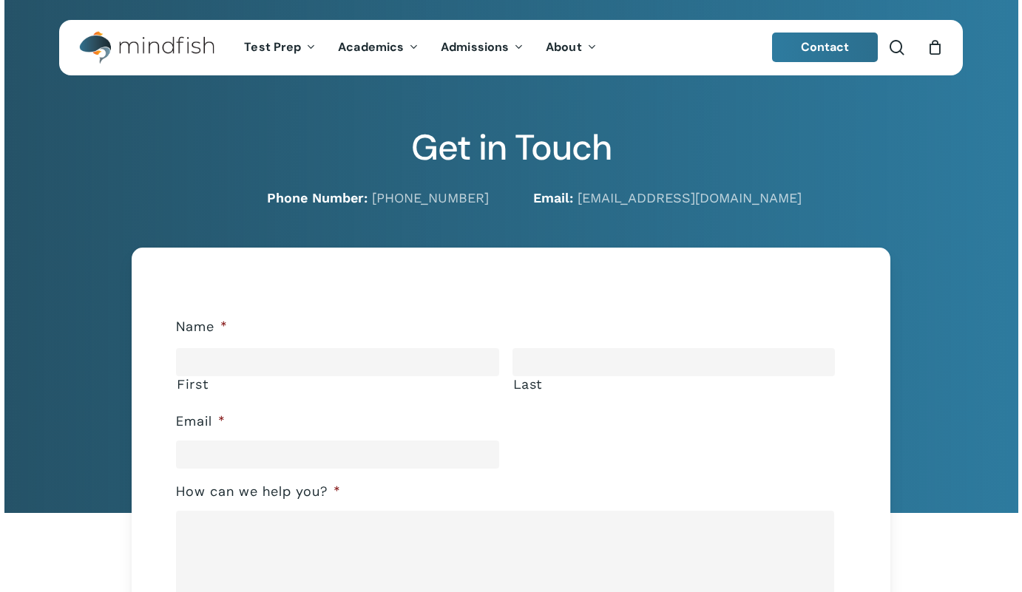 The height and width of the screenshot is (592, 1022). Describe the element at coordinates (553, 197) in the screenshot. I see `strong: Email:` at that location.